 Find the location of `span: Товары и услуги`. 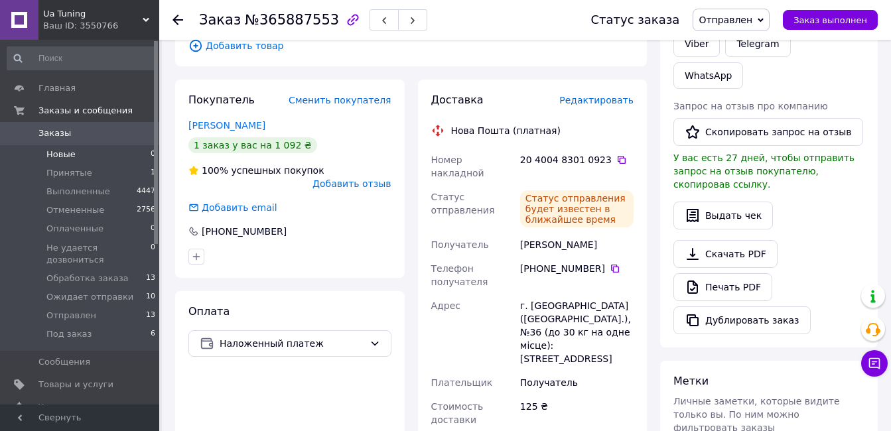

span: Товары и услуги is located at coordinates (76, 385).